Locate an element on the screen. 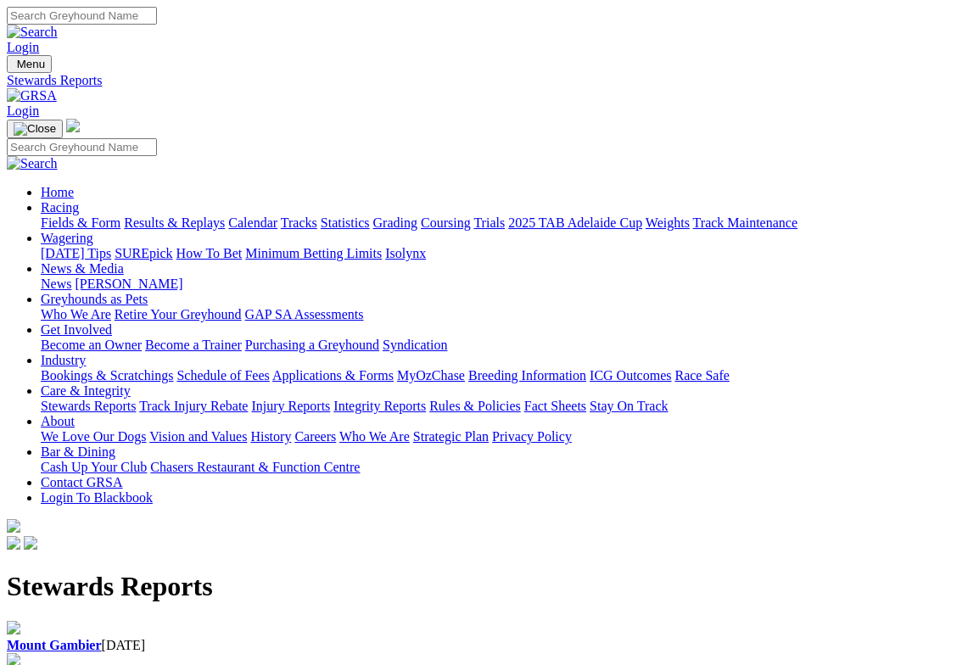 The width and height of the screenshot is (968, 665). a: News & Media is located at coordinates (82, 268).